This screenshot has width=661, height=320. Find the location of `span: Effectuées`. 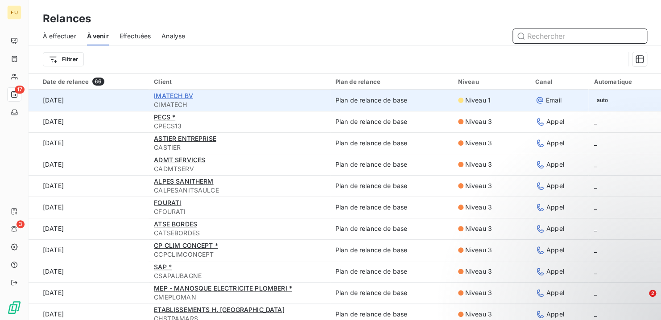

span: Effectuées is located at coordinates (135, 36).